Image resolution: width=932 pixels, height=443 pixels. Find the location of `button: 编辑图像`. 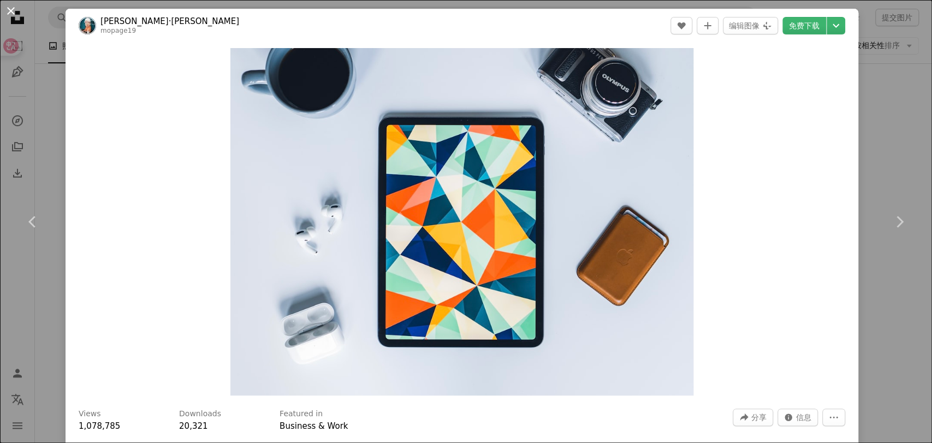

button: 编辑图像 is located at coordinates (750, 26).